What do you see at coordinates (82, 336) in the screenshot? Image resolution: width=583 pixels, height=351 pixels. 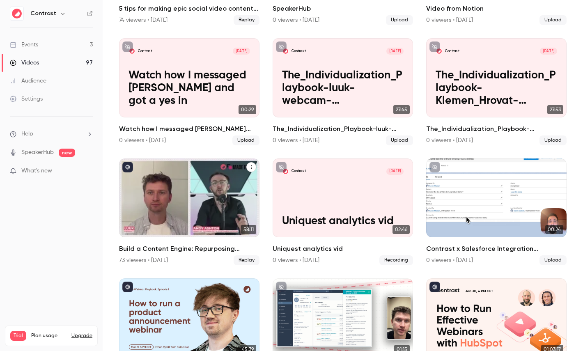 I see `button: Upgrade` at bounding box center [82, 336].